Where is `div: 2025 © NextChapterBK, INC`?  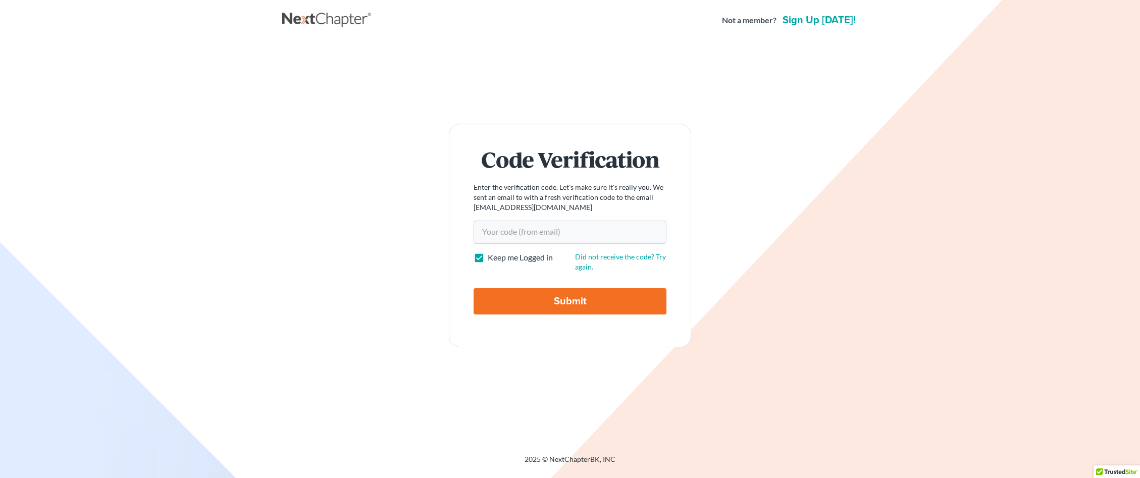
div: 2025 © NextChapterBK, INC is located at coordinates (570, 464).